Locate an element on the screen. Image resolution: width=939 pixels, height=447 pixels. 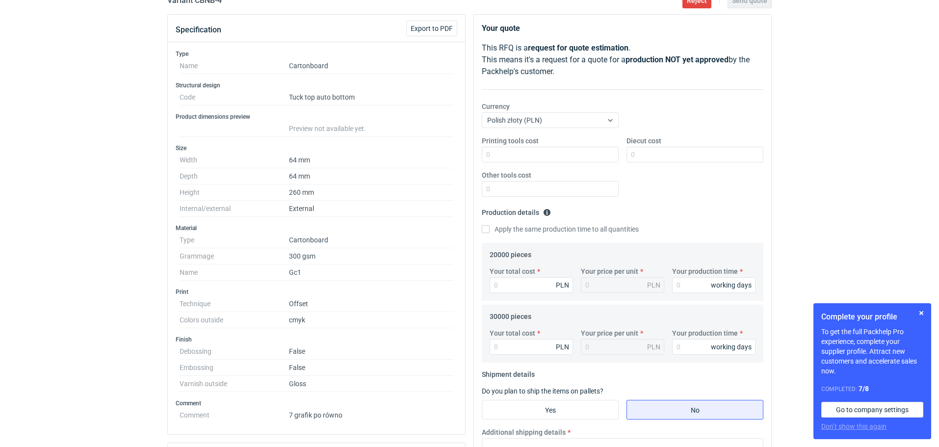
label: Printing tools cost is located at coordinates (510, 141).